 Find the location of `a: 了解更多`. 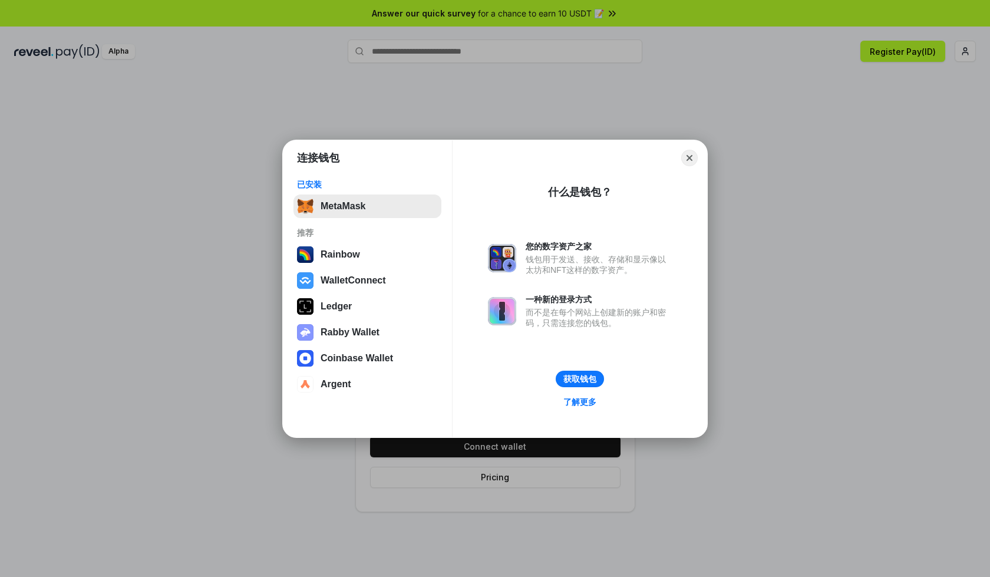

a: 了解更多 is located at coordinates (580, 402).